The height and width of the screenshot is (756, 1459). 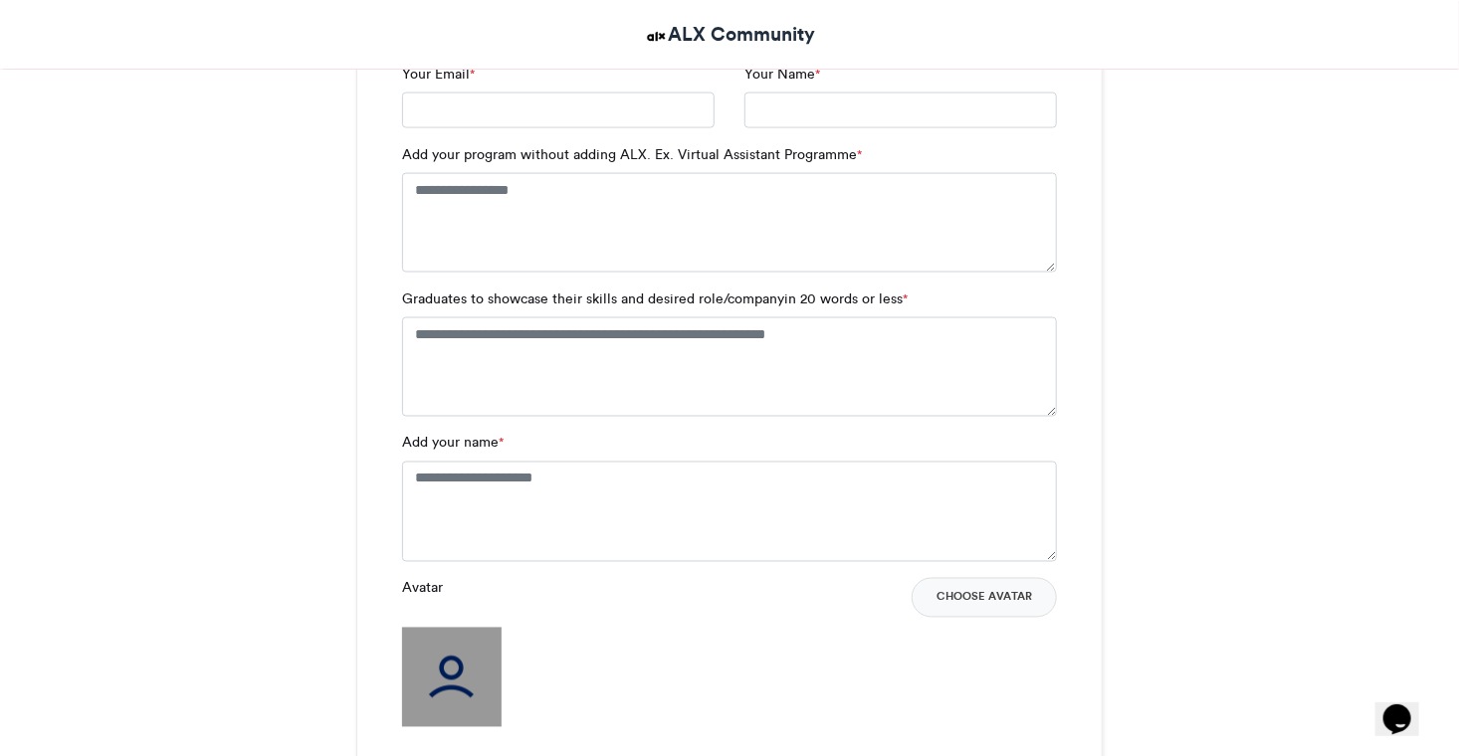 I want to click on button: Choose Avatar, so click(x=984, y=598).